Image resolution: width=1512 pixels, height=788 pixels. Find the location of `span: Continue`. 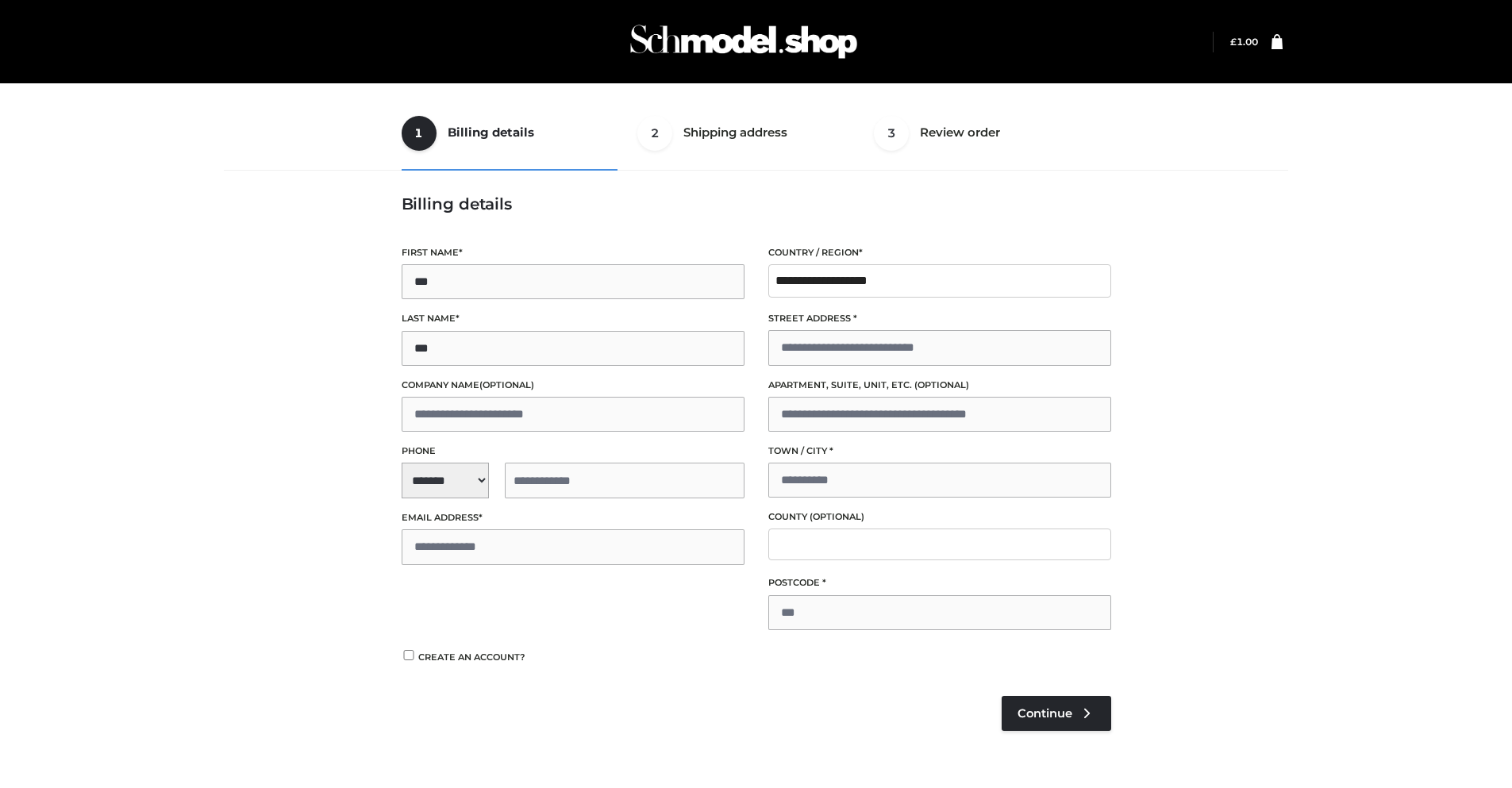

span: Continue is located at coordinates (1044, 713).